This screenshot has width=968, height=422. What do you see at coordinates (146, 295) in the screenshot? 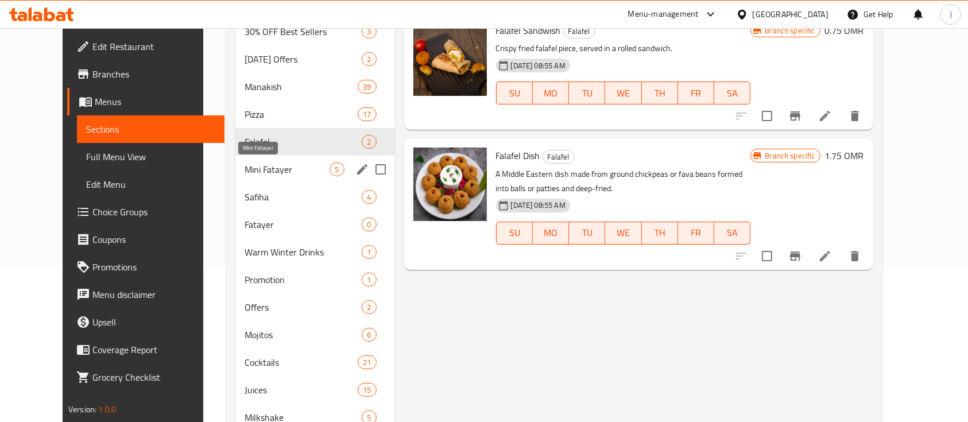
I see `a: Menu disclaimer` at bounding box center [146, 295].